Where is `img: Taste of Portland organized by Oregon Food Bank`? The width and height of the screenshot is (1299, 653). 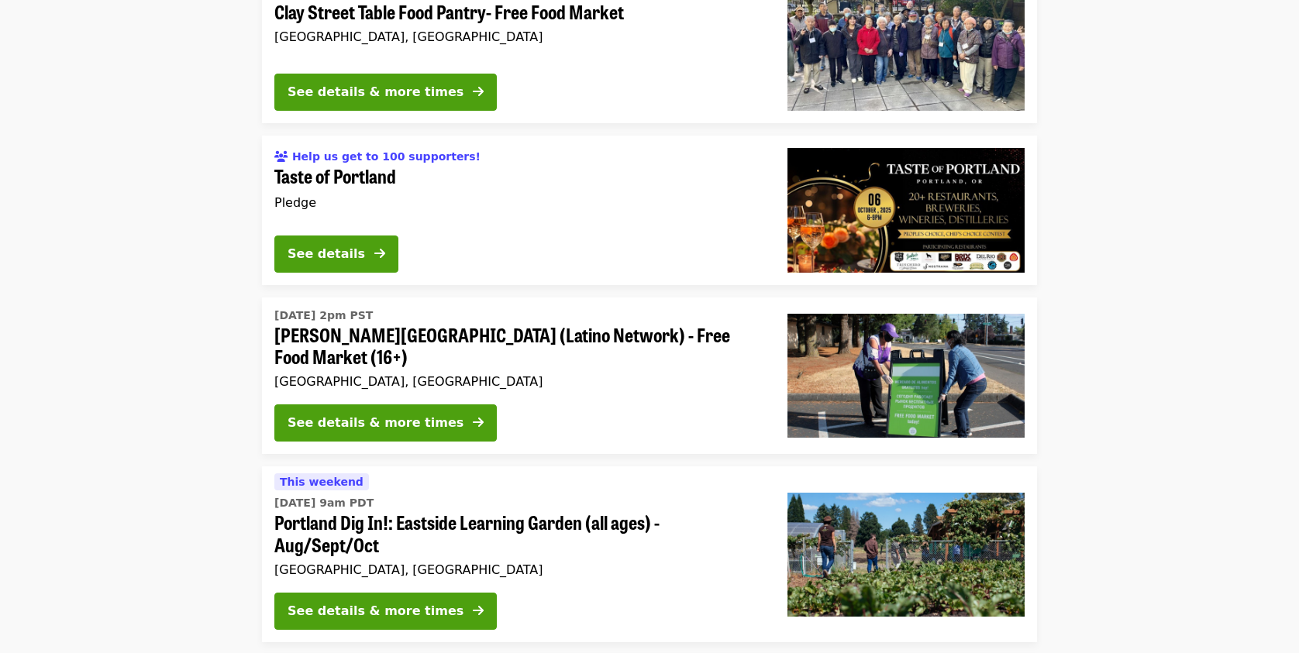 img: Taste of Portland organized by Oregon Food Bank is located at coordinates (906, 210).